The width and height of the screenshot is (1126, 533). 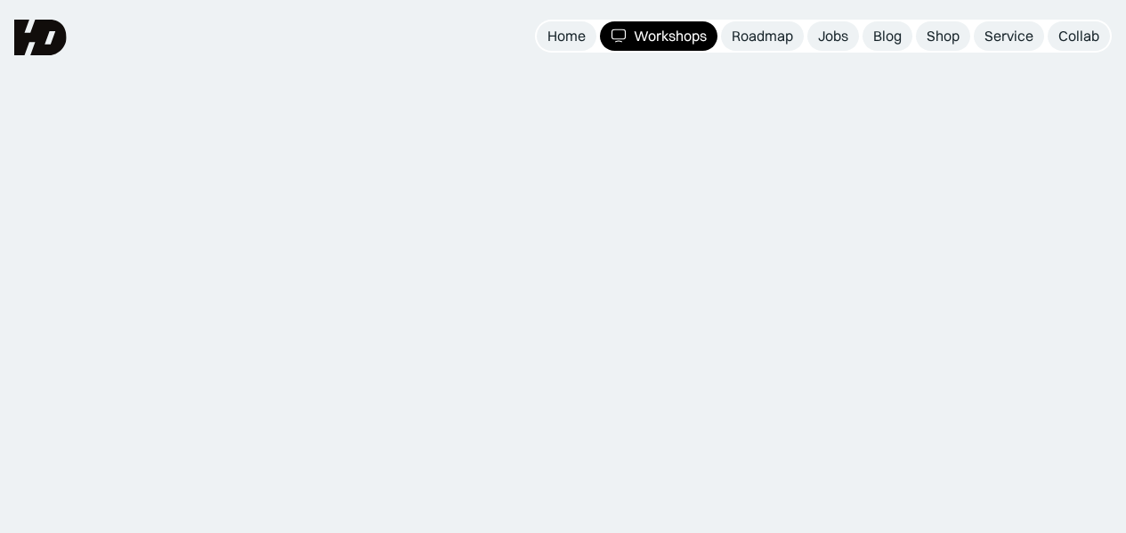 What do you see at coordinates (671, 36) in the screenshot?
I see `div: Workshops` at bounding box center [671, 36].